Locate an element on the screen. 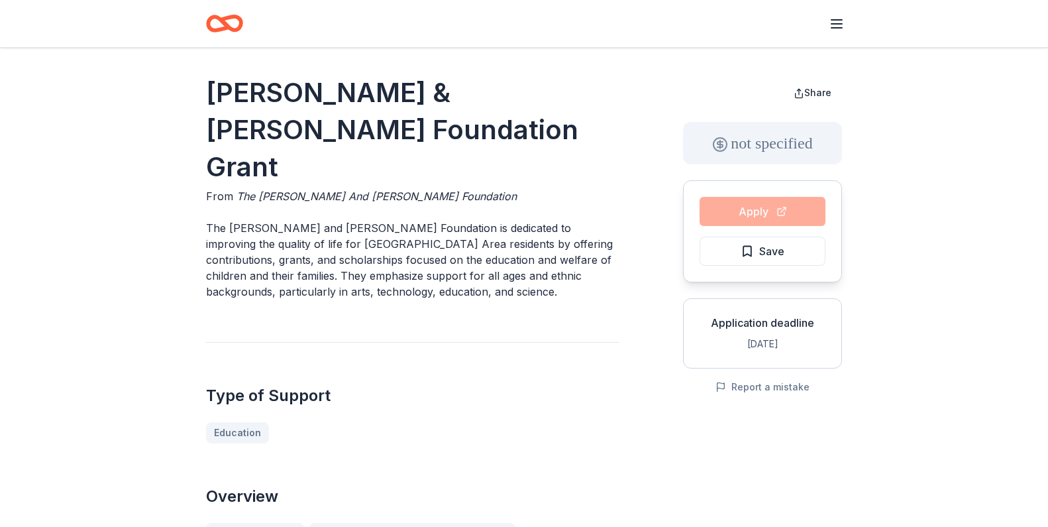 The width and height of the screenshot is (1048, 527). div: From is located at coordinates (413, 196).